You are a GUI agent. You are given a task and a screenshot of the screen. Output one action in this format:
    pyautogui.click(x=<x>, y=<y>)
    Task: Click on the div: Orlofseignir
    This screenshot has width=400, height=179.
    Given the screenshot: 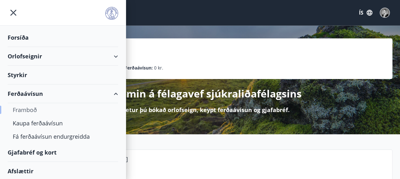 What is the action you would take?
    pyautogui.click(x=63, y=56)
    